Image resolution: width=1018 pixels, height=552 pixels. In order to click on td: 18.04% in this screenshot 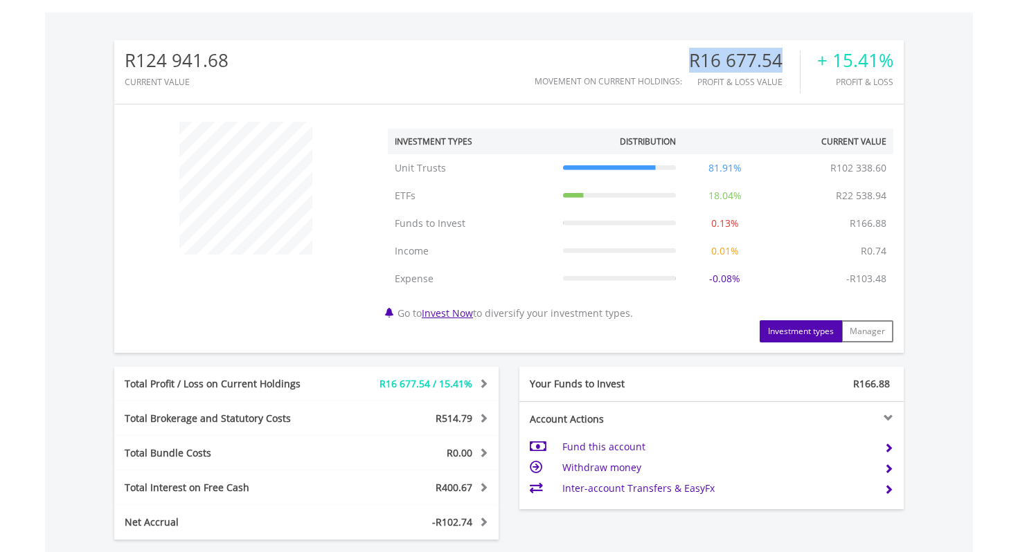, I will do `click(725, 196)`.